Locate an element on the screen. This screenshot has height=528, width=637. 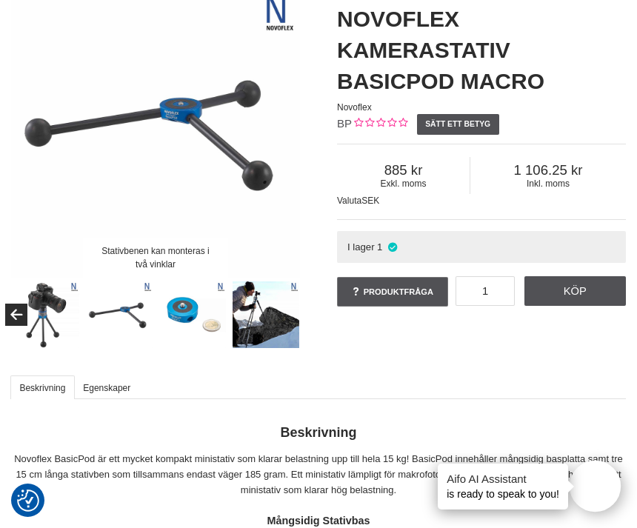
img: Ministativ som klarar hela 15 kg is located at coordinates (46, 315).